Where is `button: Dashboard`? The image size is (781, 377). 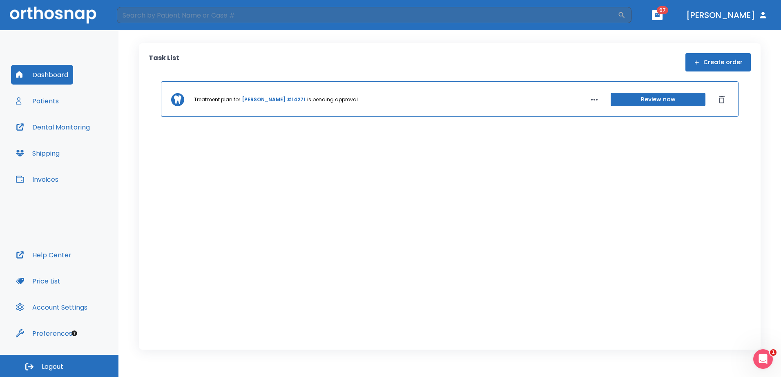
button: Dashboard is located at coordinates (42, 75).